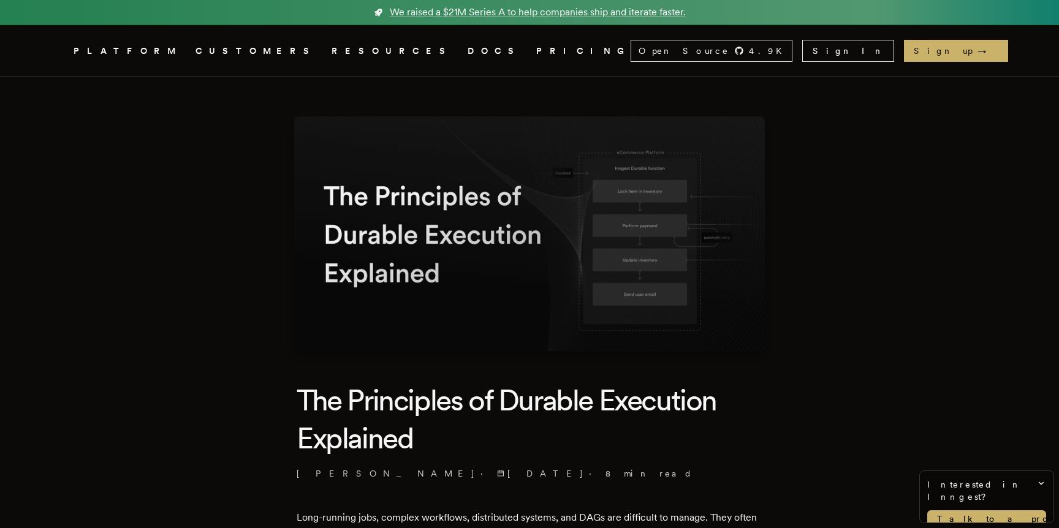 This screenshot has height=528, width=1059. I want to click on span: PLATFORM, so click(127, 51).